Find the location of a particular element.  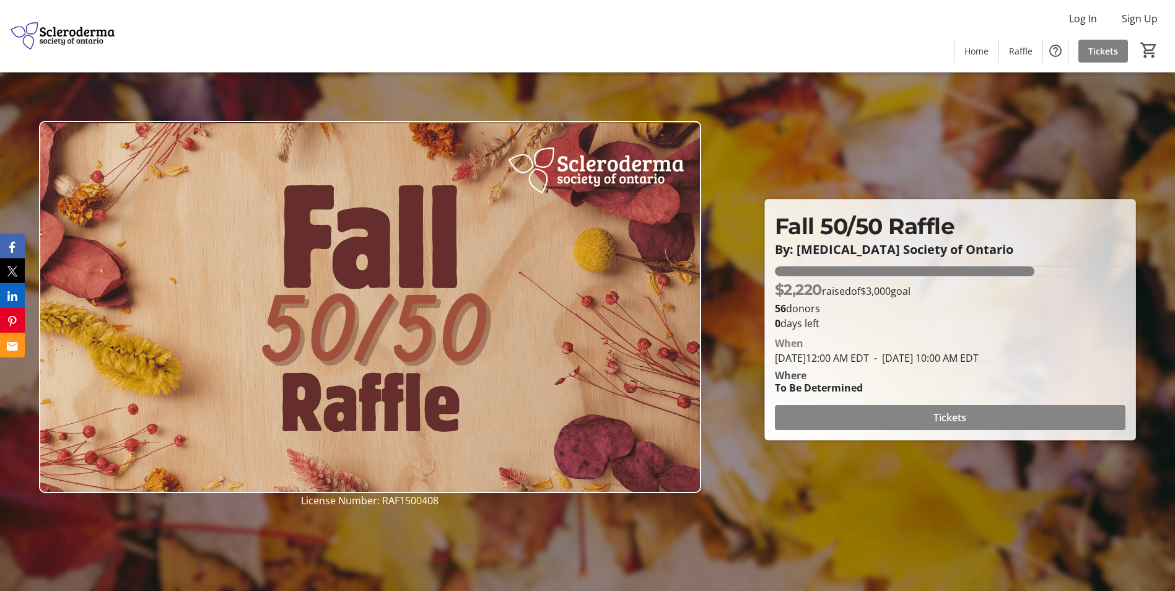

span: Fall 50/50 Raffle is located at coordinates (865, 226).